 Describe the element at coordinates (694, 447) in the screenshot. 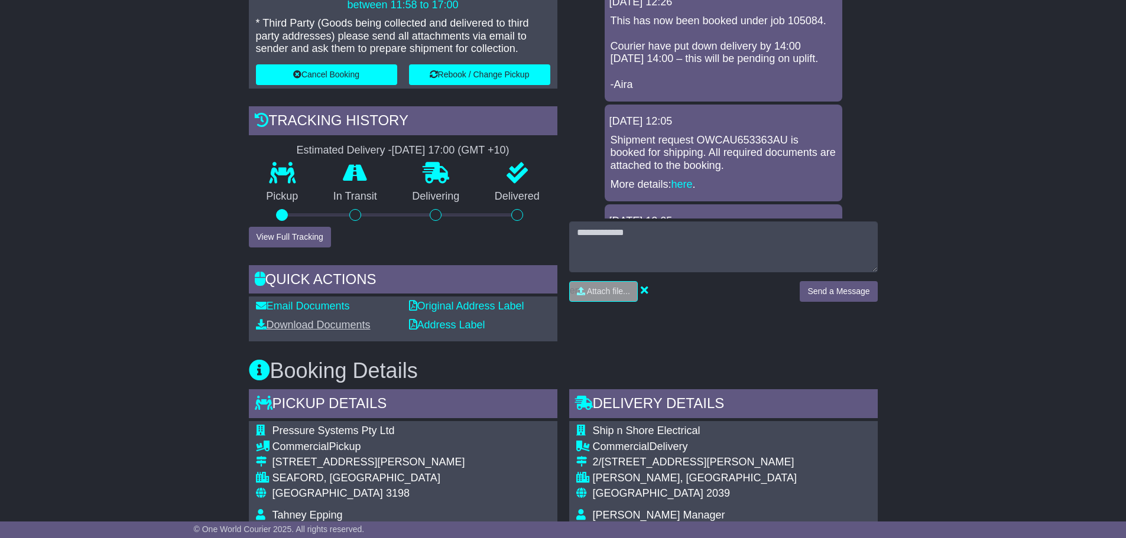

I see `div: Delivery` at that location.